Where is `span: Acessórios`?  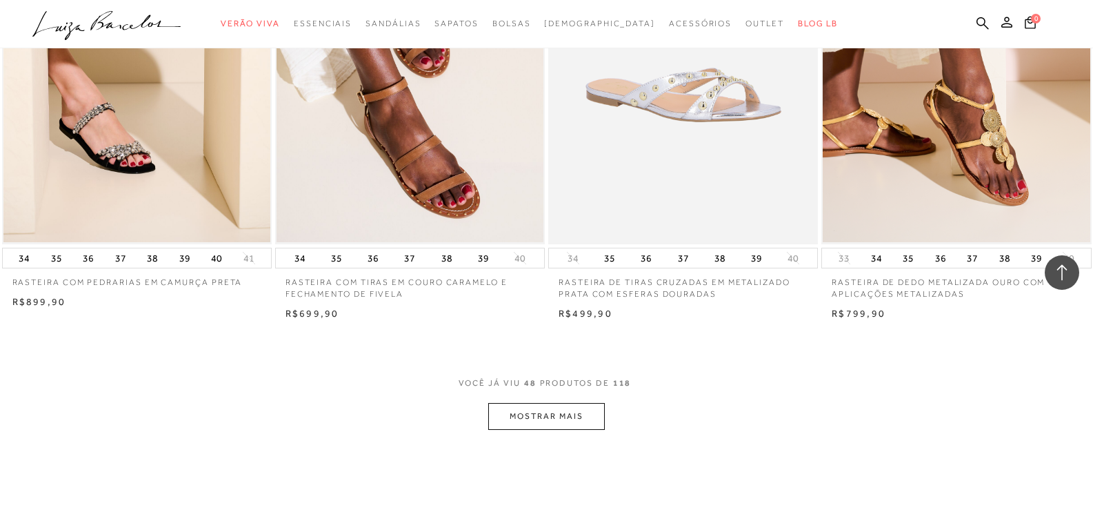
span: Acessórios is located at coordinates (700, 23).